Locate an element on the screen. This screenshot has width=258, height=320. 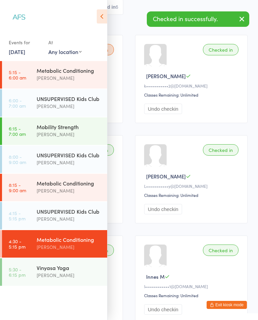
div: Mobility Strength is located at coordinates (69, 127).